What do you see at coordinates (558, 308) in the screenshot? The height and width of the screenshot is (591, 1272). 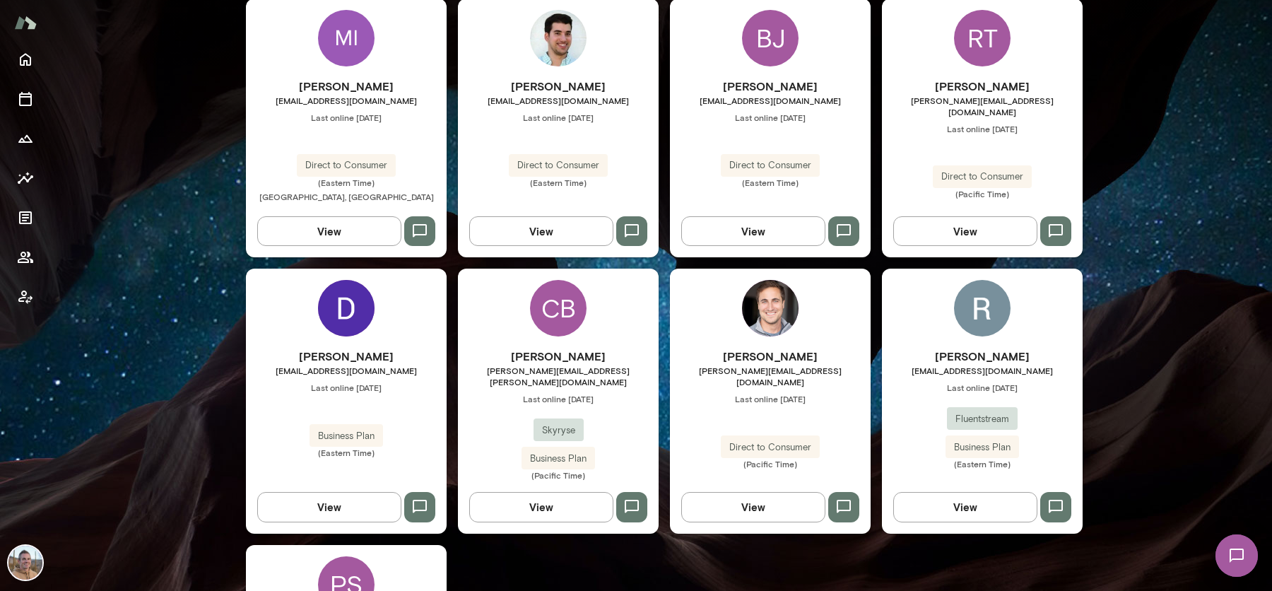 I see `div: CB` at bounding box center [558, 308].